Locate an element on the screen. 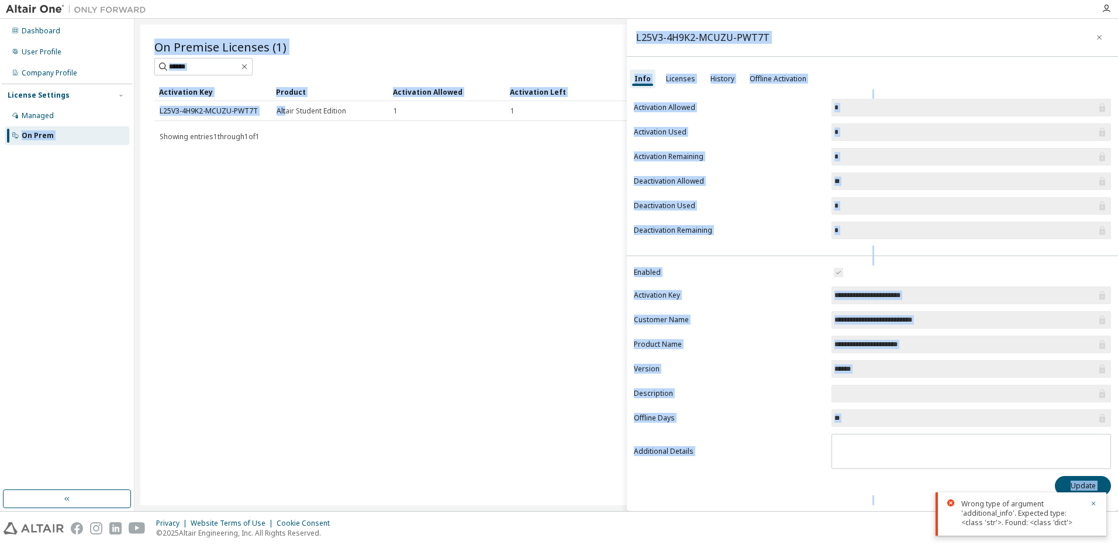  div: Website Terms of Use is located at coordinates (233, 524).